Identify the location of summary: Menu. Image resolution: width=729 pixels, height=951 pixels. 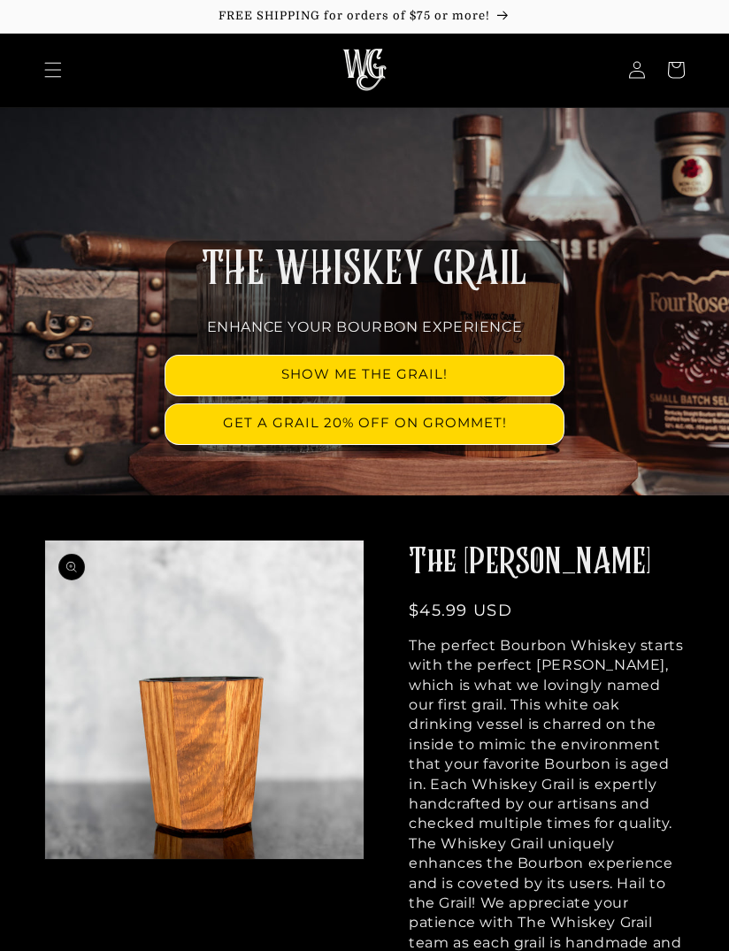
(53, 70).